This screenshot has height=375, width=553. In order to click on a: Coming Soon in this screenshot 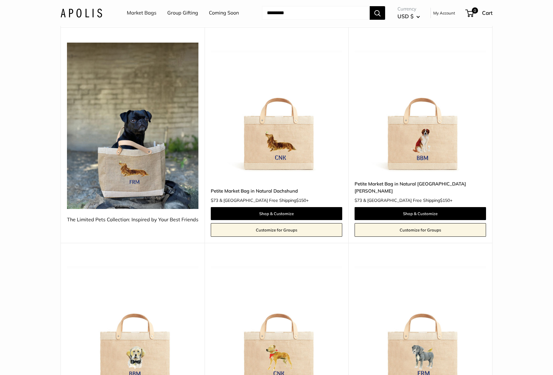, I will do `click(224, 13)`.